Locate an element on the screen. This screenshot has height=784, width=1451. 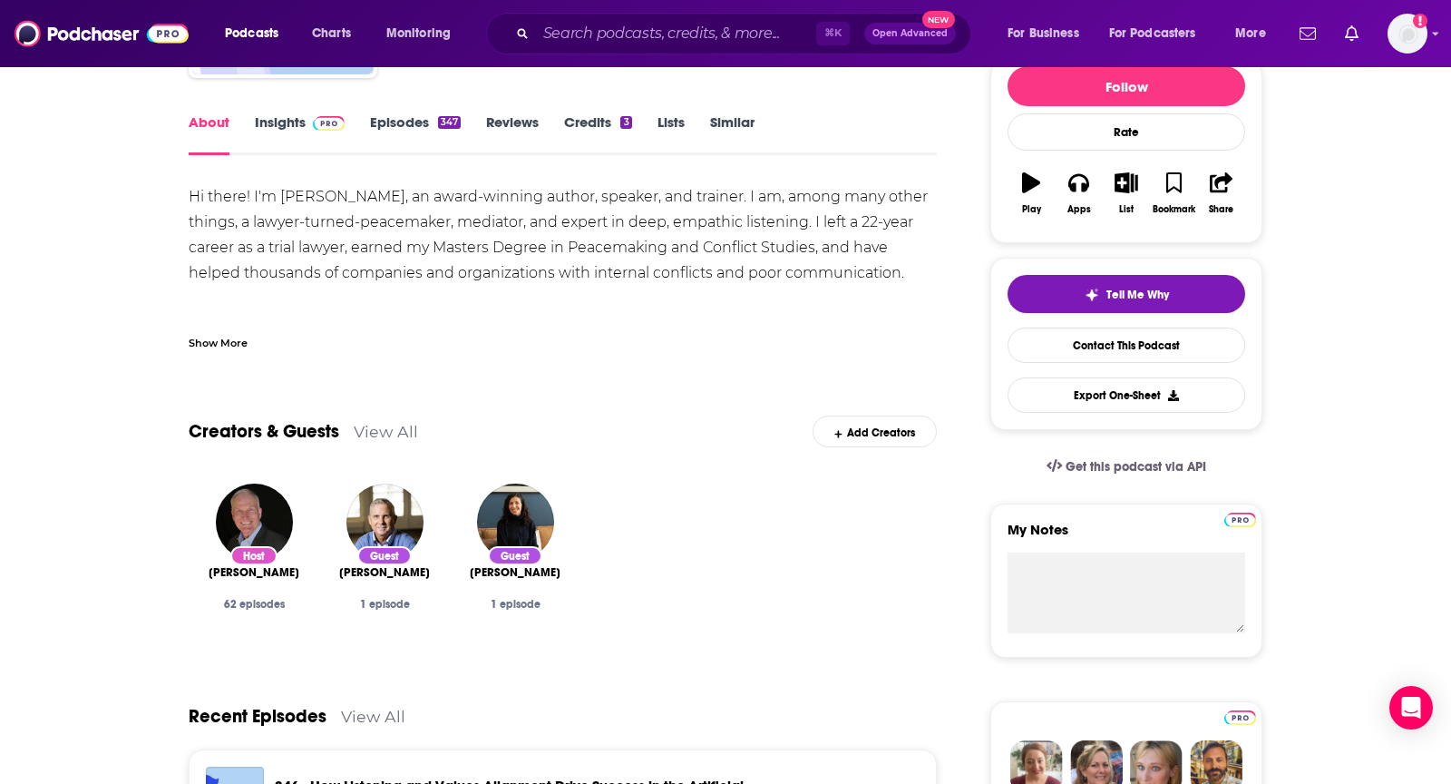
div: 3 is located at coordinates (626, 122).